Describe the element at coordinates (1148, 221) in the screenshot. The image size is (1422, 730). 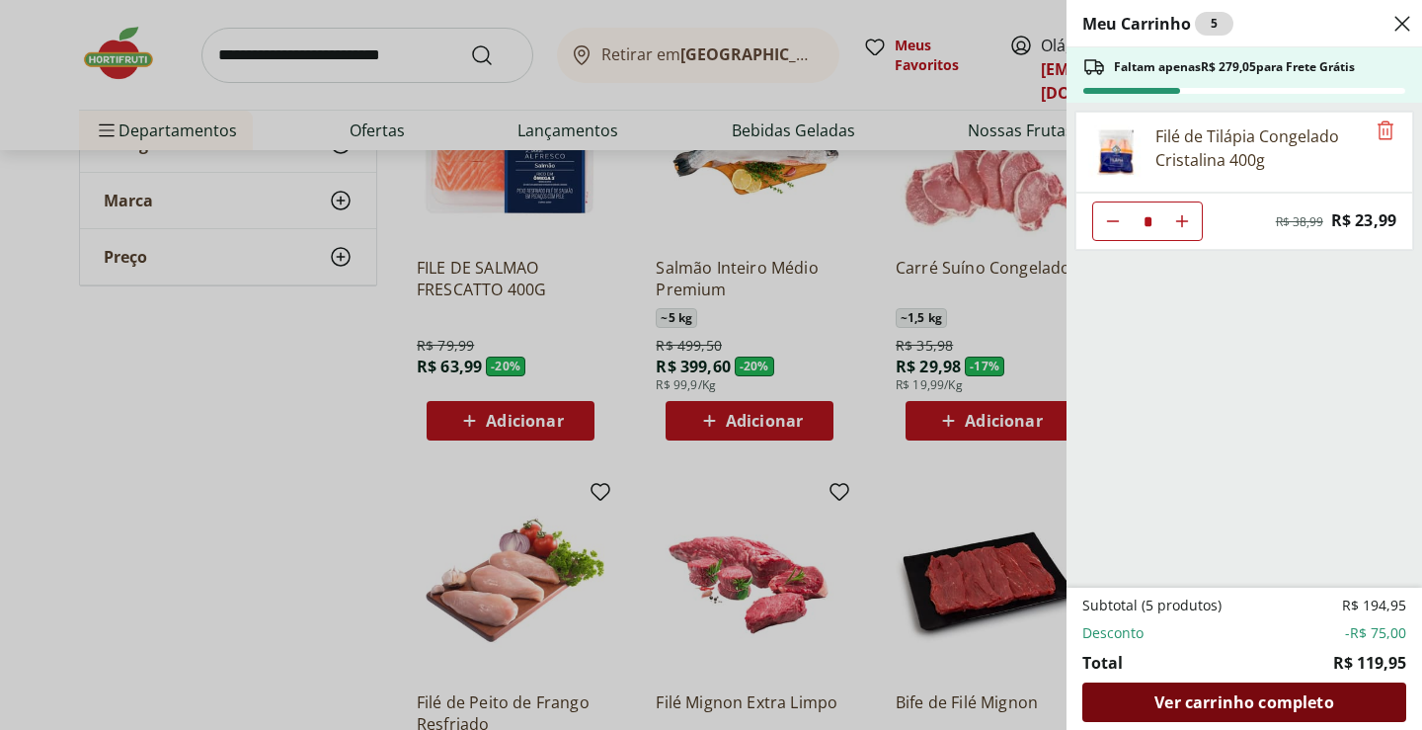
I see `input: Quantidade Atual` at that location.